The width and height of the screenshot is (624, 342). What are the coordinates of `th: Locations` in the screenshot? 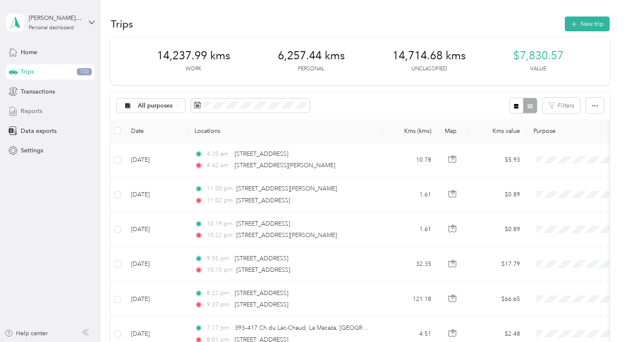 It's located at (285, 131).